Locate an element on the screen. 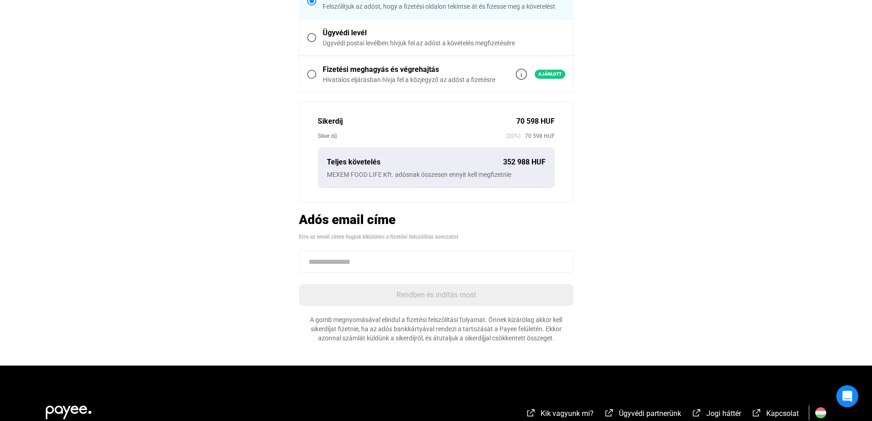  div: 352 988 HUF is located at coordinates (524, 162).